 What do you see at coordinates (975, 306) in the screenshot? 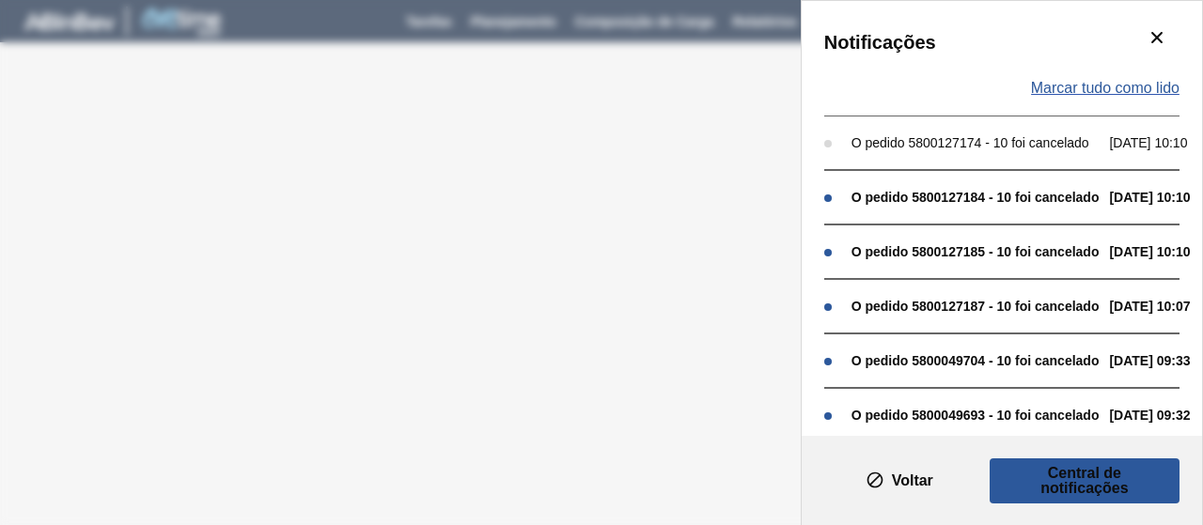
I see `font: O pedido 5800127187 - 10 foi cancelado` at bounding box center [975, 306].